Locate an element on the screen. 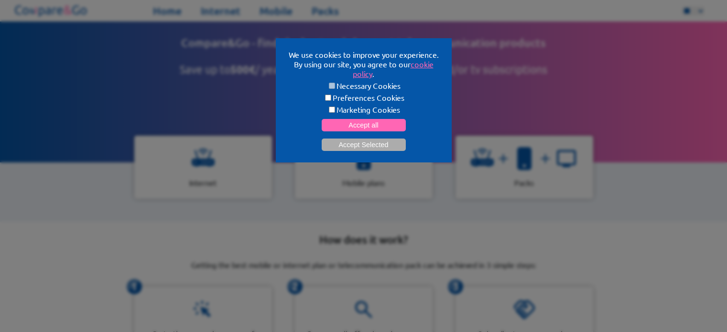  label: Marketing Cookies is located at coordinates (364, 110).